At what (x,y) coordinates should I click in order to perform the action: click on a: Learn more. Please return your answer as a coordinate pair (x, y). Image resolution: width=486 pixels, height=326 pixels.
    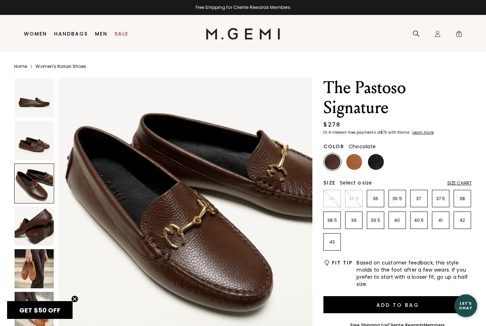
    Looking at the image, I should click on (423, 133).